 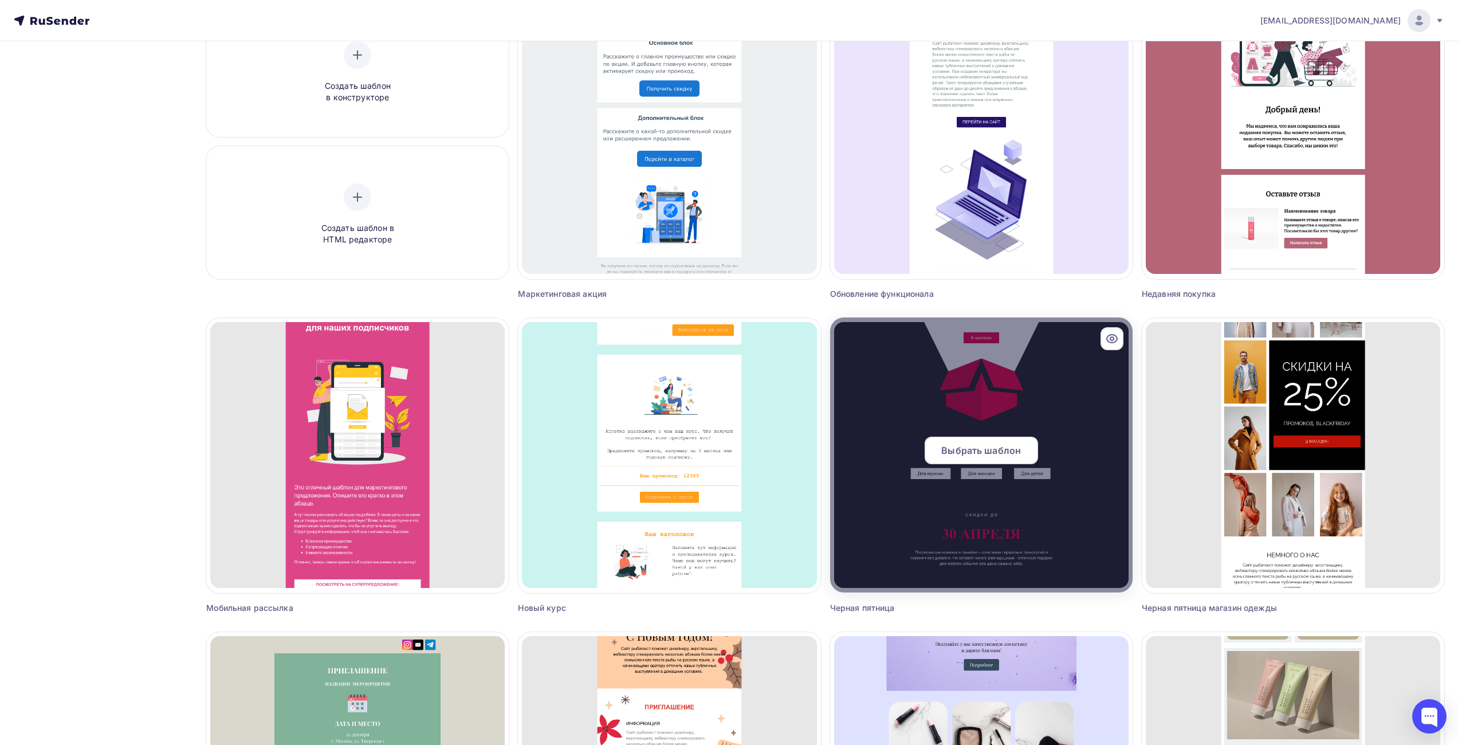 What do you see at coordinates (1228, 294) in the screenshot?
I see `div: Недавняя покупка` at bounding box center [1228, 294].